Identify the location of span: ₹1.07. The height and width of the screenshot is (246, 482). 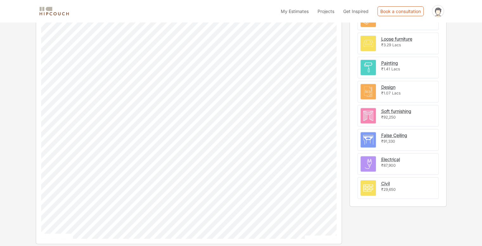
(386, 93).